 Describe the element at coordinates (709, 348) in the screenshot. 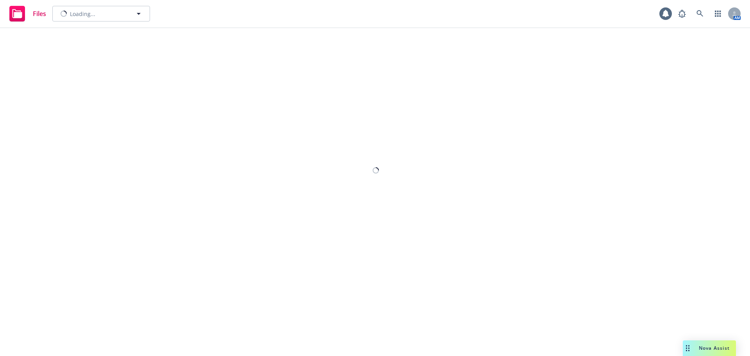

I see `button: Nova Assist` at that location.